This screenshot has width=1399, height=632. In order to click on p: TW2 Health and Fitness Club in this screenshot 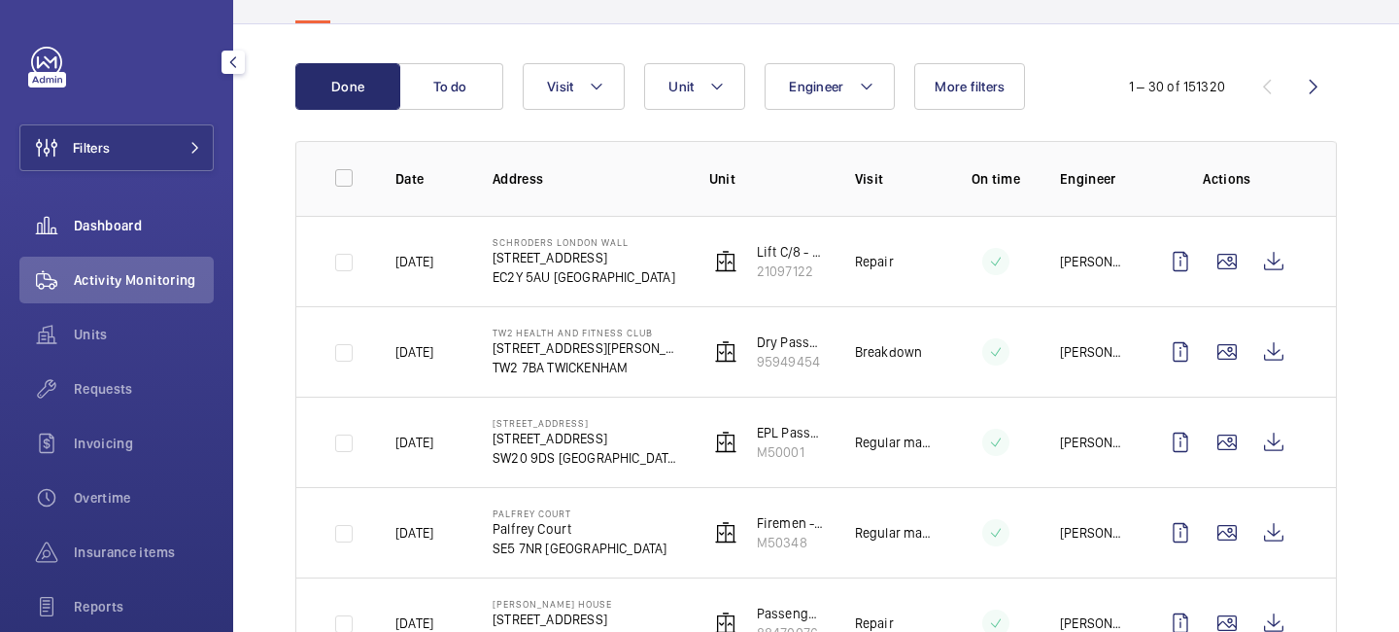, I will do `click(585, 332)`.